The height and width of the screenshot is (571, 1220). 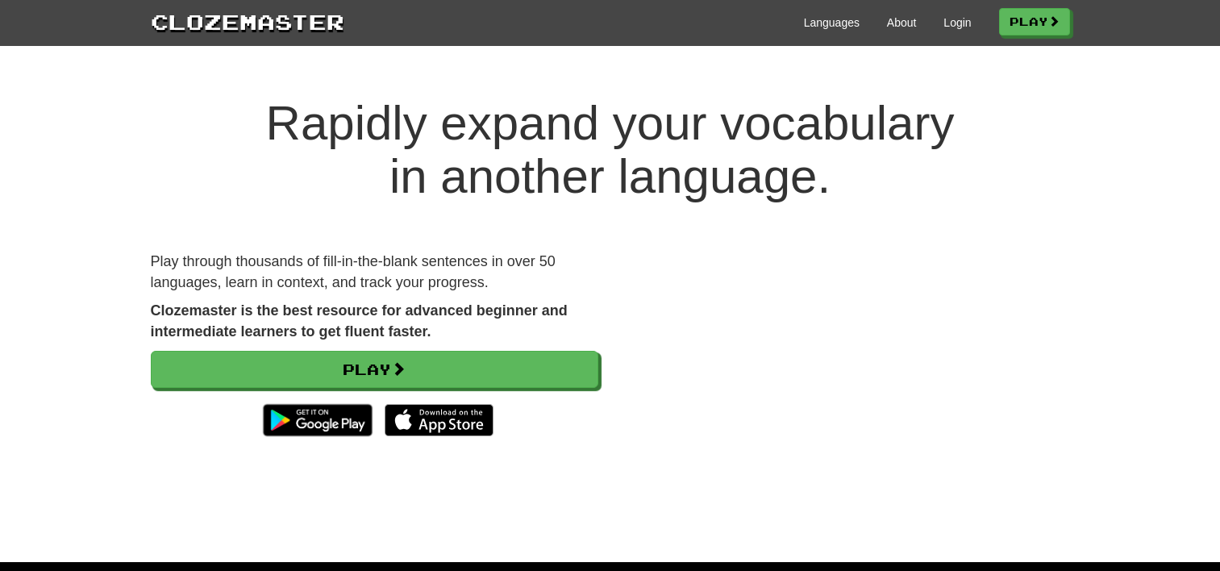 I want to click on p: Play through thousands of fill-in-the-blank sentences in over 50 languages, learn in context, and..., so click(x=374, y=272).